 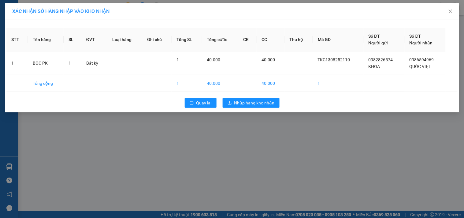 I want to click on span: 0982826574, so click(x=381, y=60).